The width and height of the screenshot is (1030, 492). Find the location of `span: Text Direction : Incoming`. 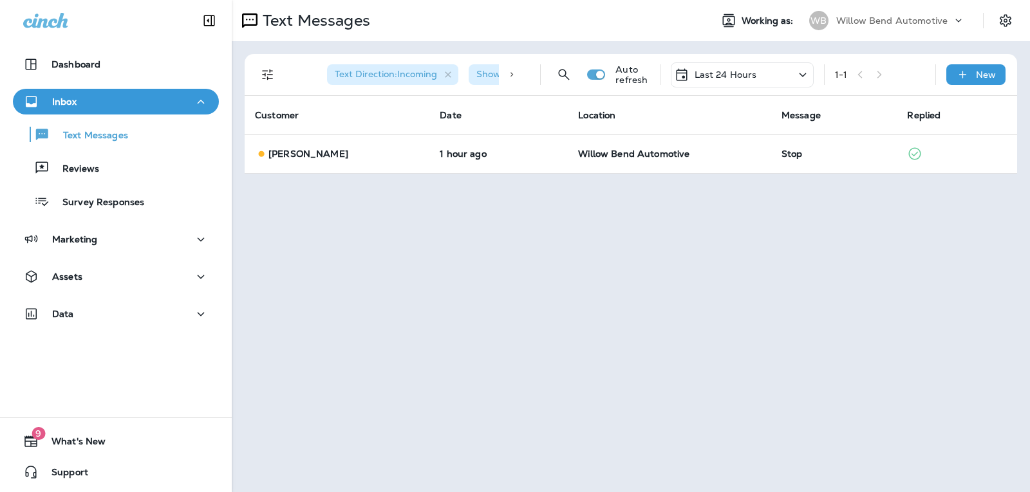

span: Text Direction : Incoming is located at coordinates (386, 74).